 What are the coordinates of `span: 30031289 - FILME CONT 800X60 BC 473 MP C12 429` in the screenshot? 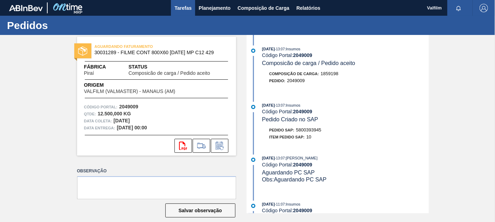 It's located at (158, 53).